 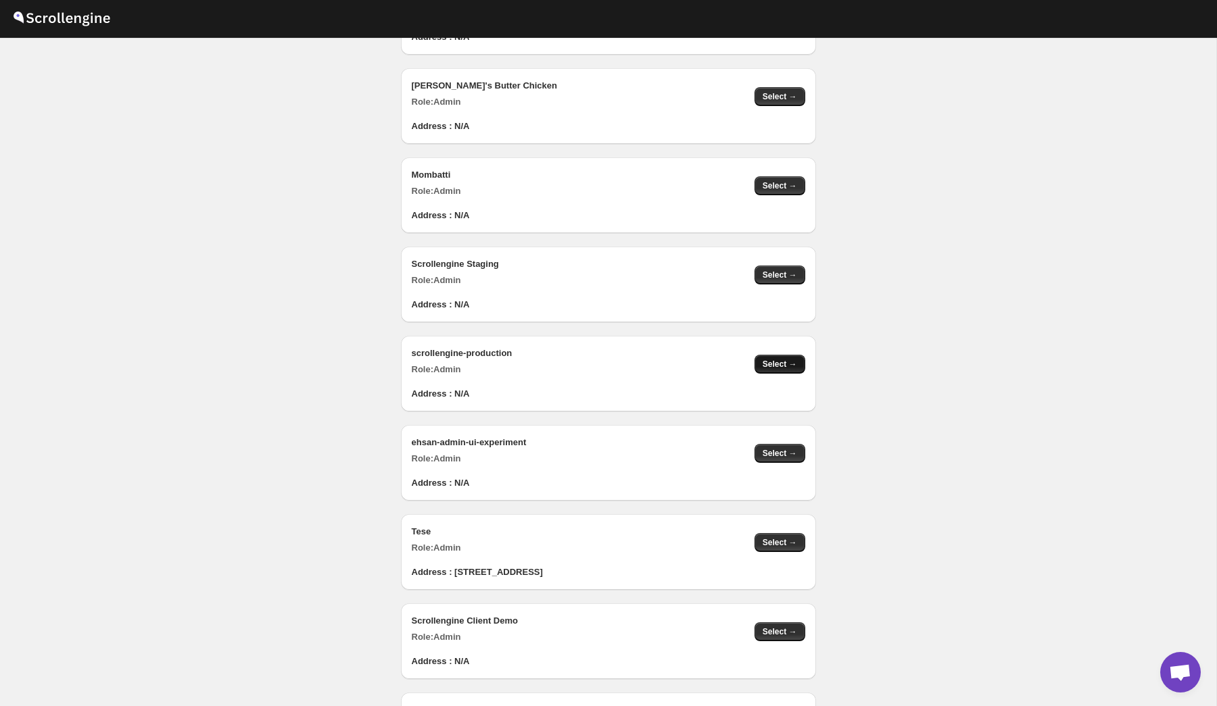 I want to click on b: Scrollengine Client Demo, so click(x=464, y=621).